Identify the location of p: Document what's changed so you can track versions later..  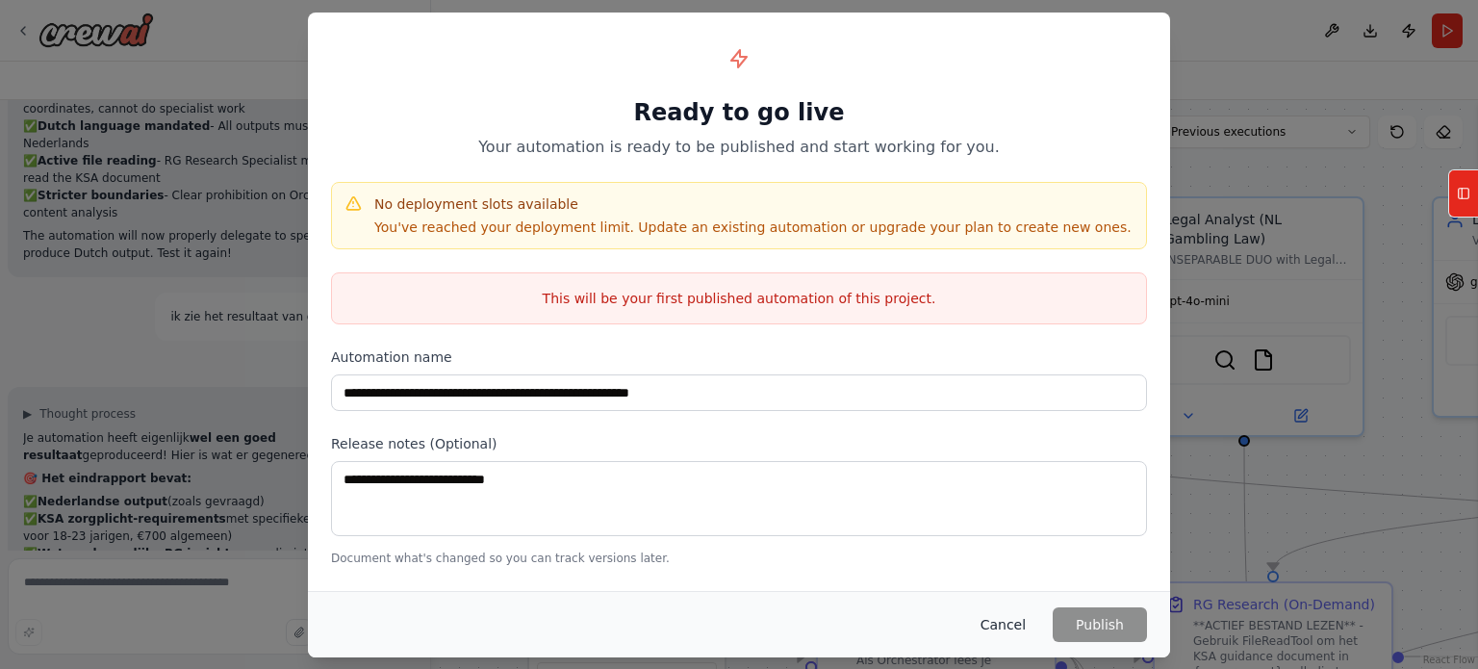
(739, 558).